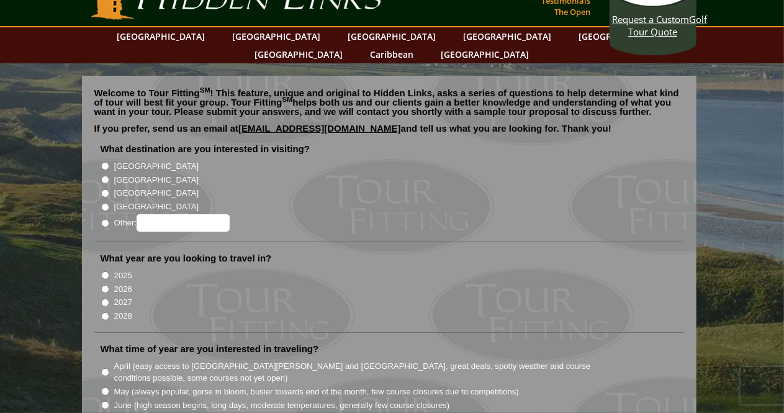 This screenshot has height=413, width=784. What do you see at coordinates (317, 392) in the screenshot?
I see `label: May (always popular, gorse in bloom, busier towards end of the month, few course closures due to ...` at bounding box center [317, 392].